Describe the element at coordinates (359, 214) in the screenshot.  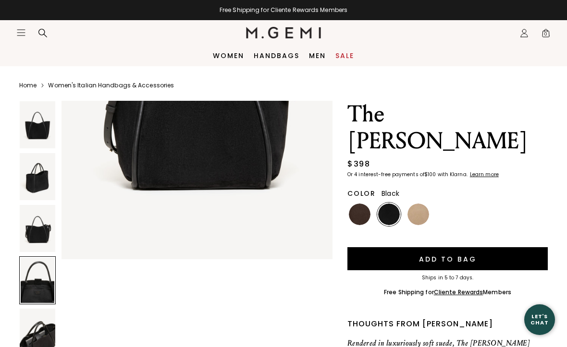
I see `img: Chocolate` at that location.